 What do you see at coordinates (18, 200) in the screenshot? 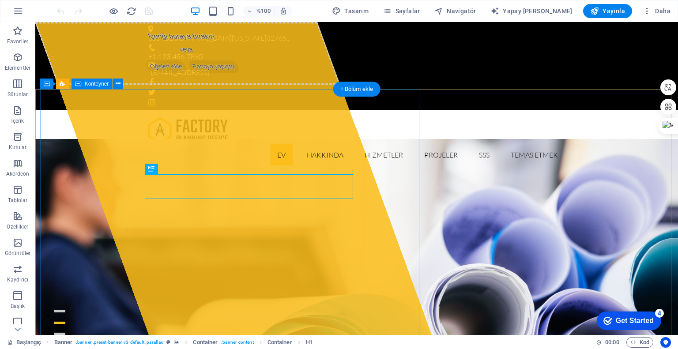
I see `font: Tablolar` at bounding box center [18, 200].